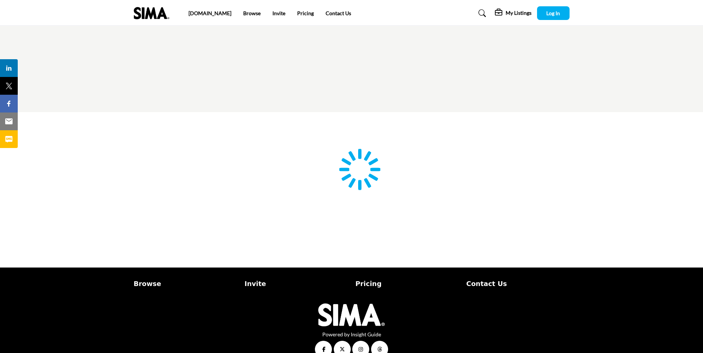 This screenshot has width=703, height=353. What do you see at coordinates (352, 334) in the screenshot?
I see `a: Powered by Insight Guide` at bounding box center [352, 334].